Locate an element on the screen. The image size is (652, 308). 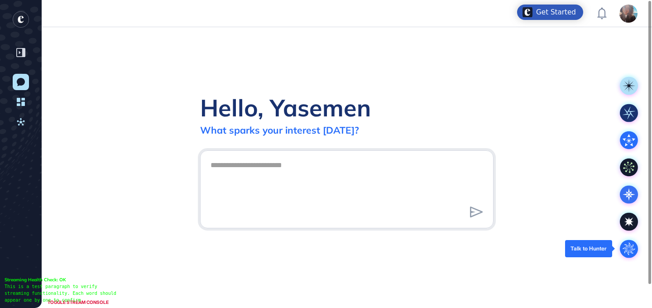
div: Talk to Hunter is located at coordinates (589, 249).